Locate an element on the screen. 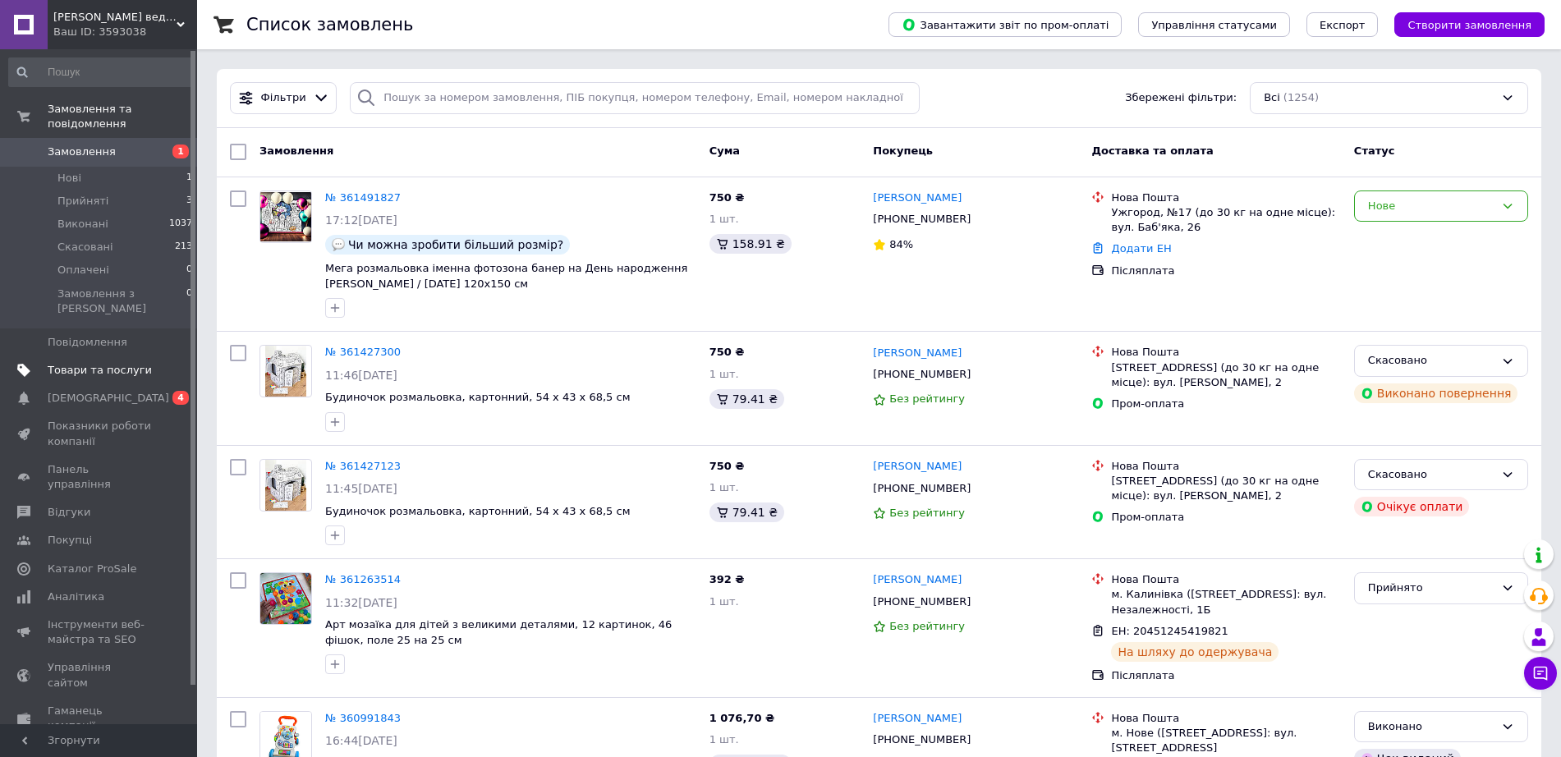  button: Управління статусами is located at coordinates (1214, 25).